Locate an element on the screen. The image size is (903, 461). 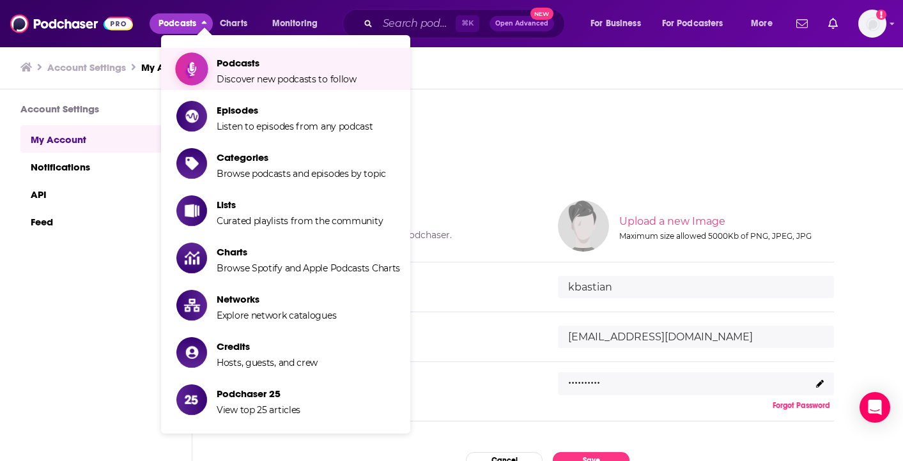
div: Open Intercom Messenger is located at coordinates (875, 408).